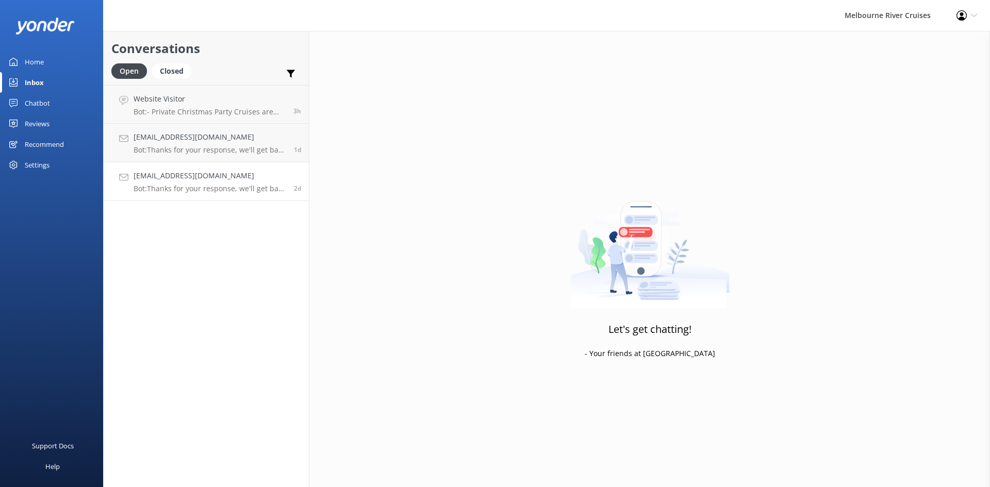 The width and height of the screenshot is (990, 487). Describe the element at coordinates (297, 111) in the screenshot. I see `span: Oct 01 2025 11:22am (UTC +10:00) Australia/Sydney` at that location.